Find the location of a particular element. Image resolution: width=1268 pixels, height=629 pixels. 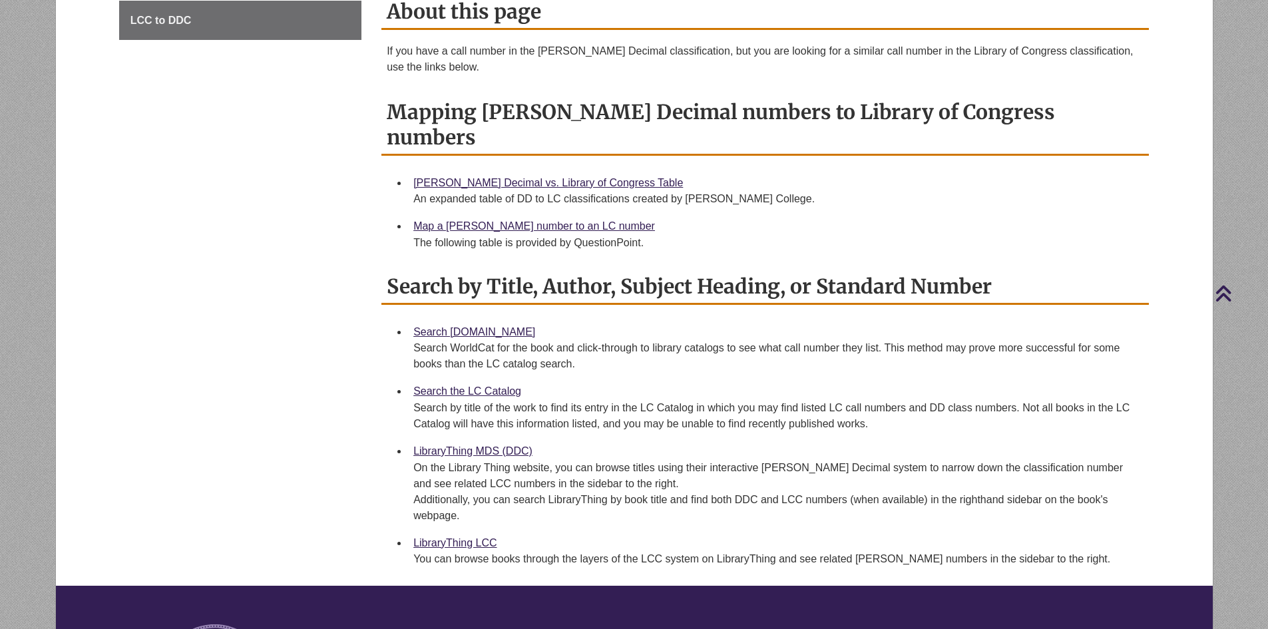

a: LibraryThing LCC is located at coordinates (455, 543).